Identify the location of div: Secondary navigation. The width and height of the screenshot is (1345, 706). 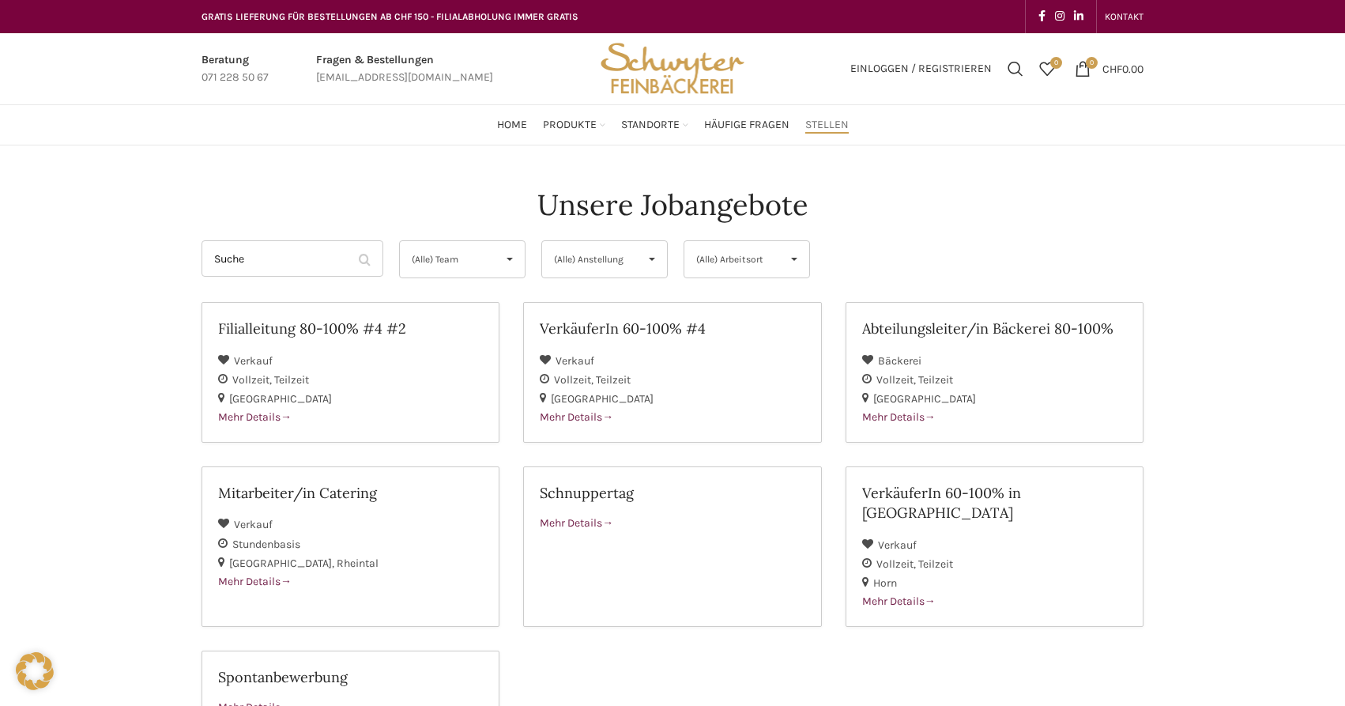
(1124, 17).